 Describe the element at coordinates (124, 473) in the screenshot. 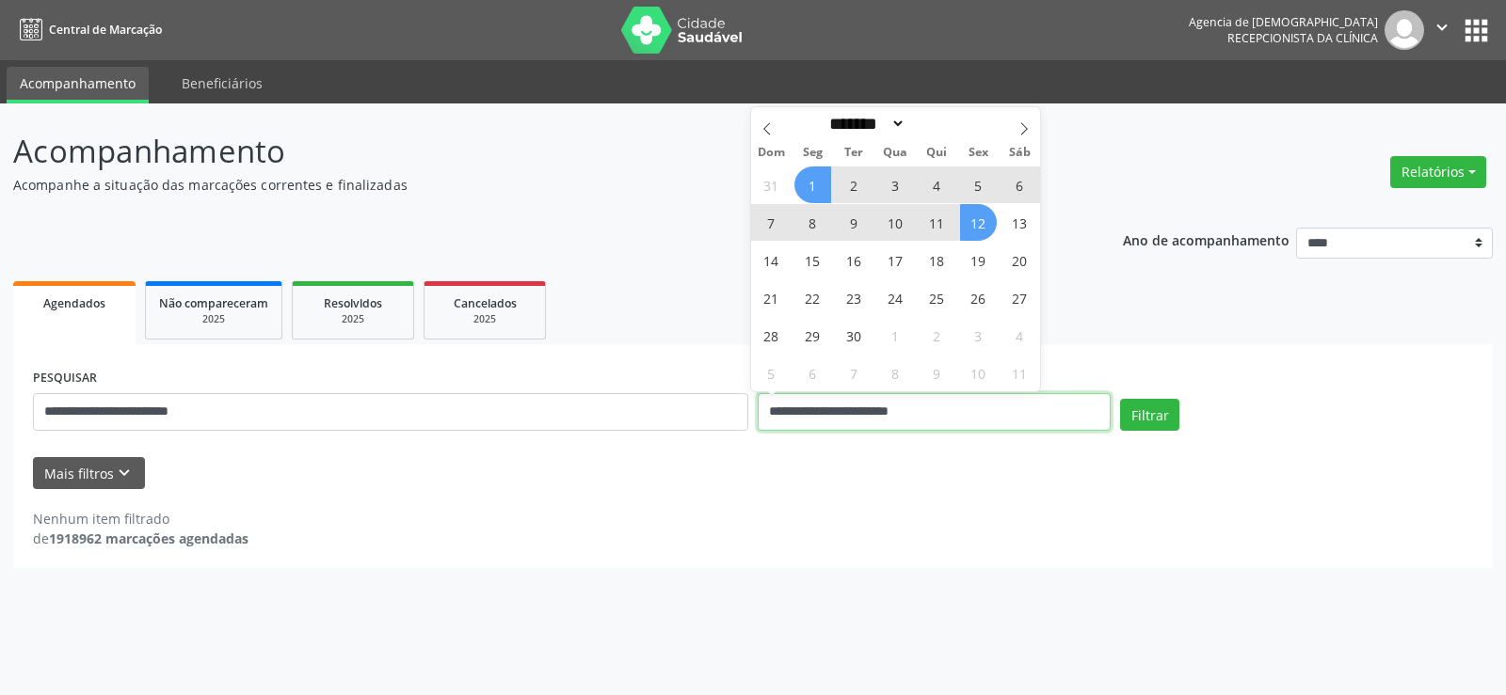

I see `i: keyboard_arrow_down` at that location.